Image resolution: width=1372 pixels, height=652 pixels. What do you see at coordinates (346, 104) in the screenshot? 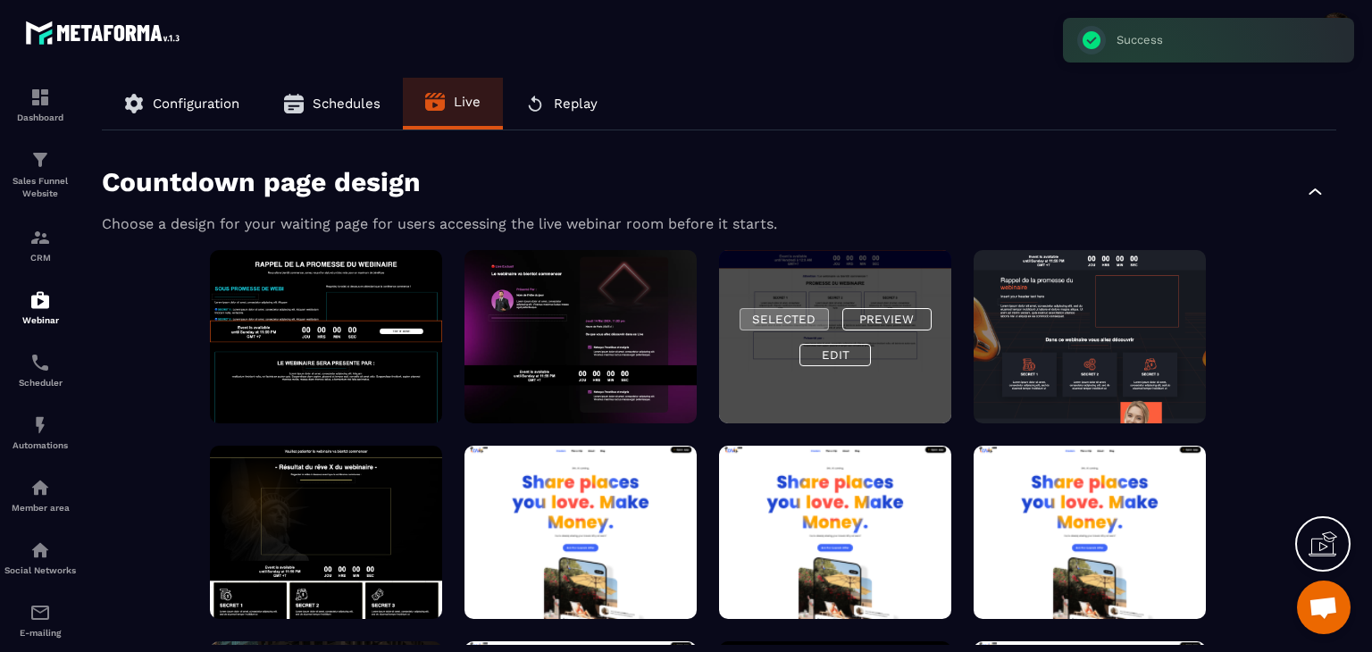
I see `span: Schedules` at bounding box center [346, 104].